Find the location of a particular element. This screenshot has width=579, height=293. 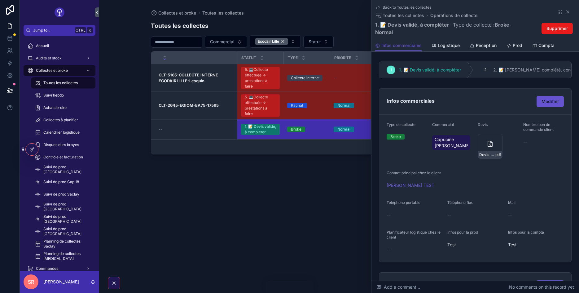

a: Broke is located at coordinates (307, 129).